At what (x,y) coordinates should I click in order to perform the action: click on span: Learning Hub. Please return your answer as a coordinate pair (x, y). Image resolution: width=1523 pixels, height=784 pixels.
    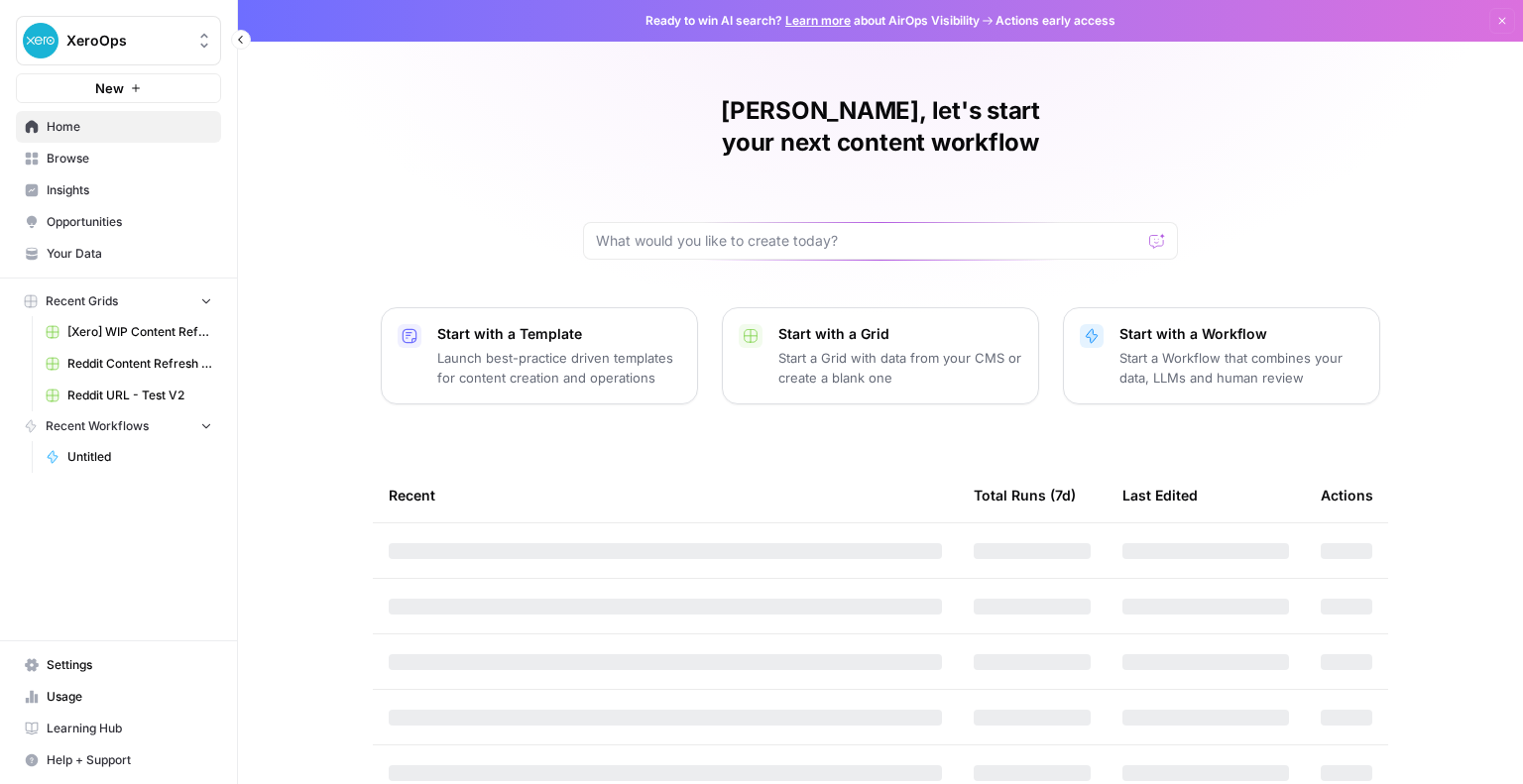
    Looking at the image, I should click on (129, 728).